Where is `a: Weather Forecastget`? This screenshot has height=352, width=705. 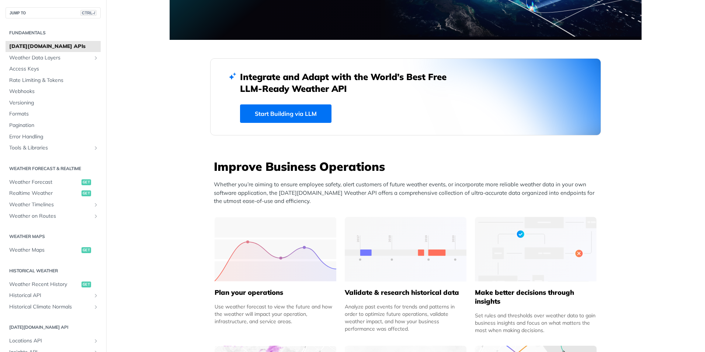 a: Weather Forecastget is located at coordinates (53, 182).